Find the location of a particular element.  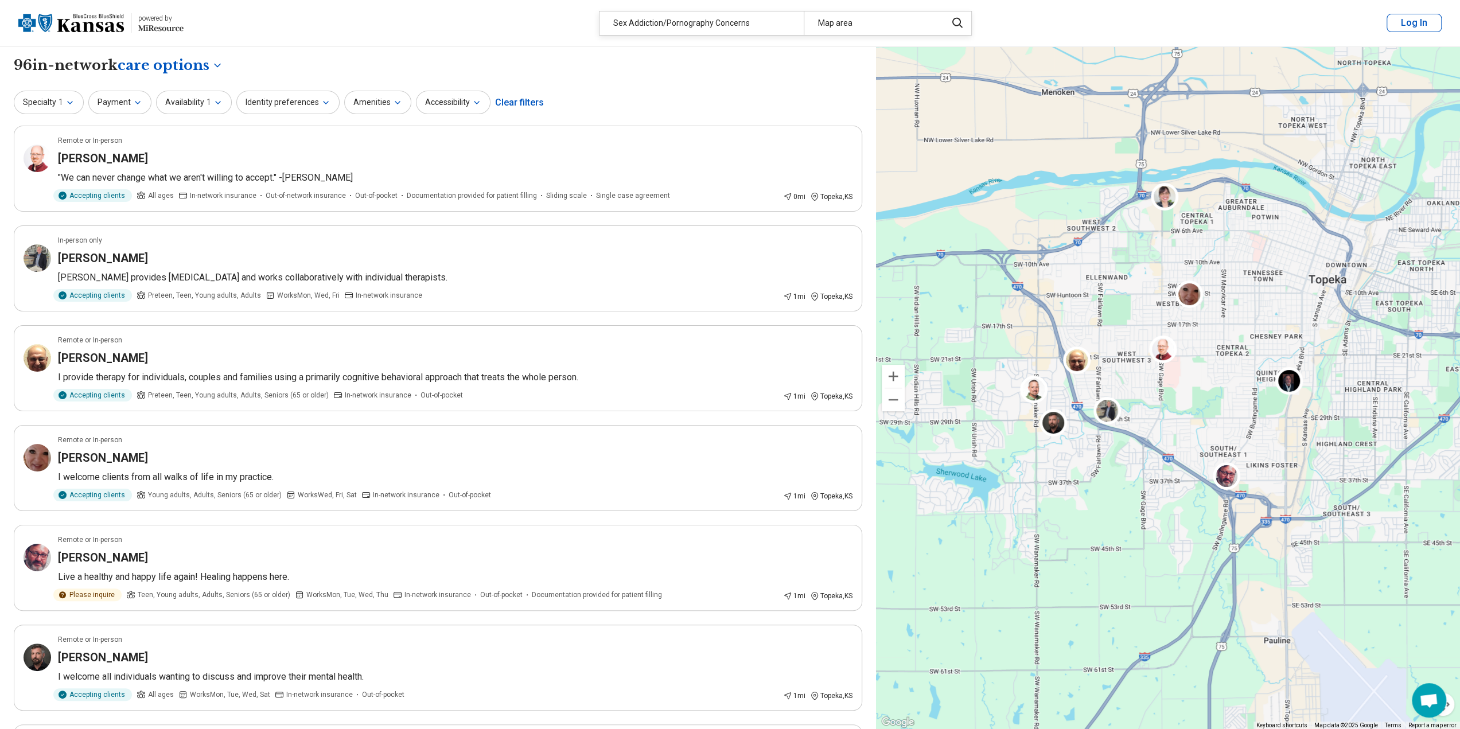

div: Please inquire is located at coordinates (87, 595).